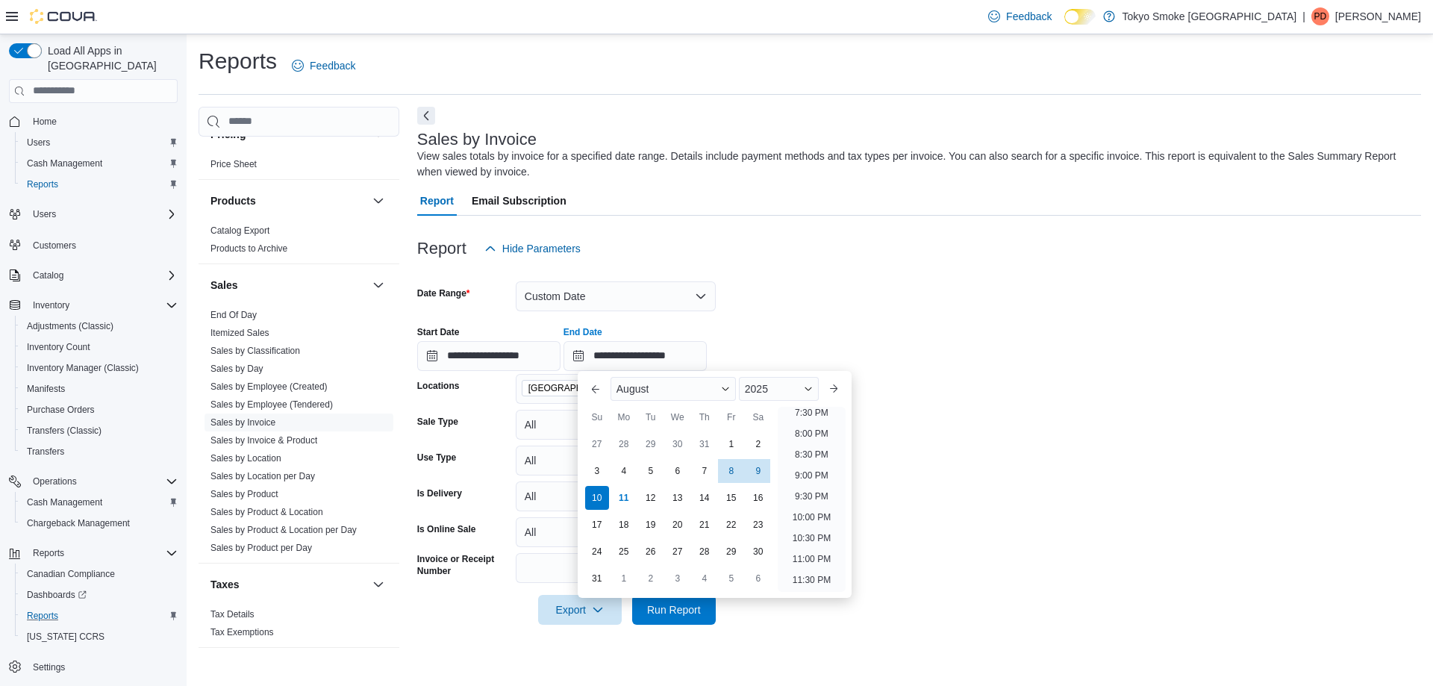  Describe the element at coordinates (651, 471) in the screenshot. I see `div: day-5` at that location.